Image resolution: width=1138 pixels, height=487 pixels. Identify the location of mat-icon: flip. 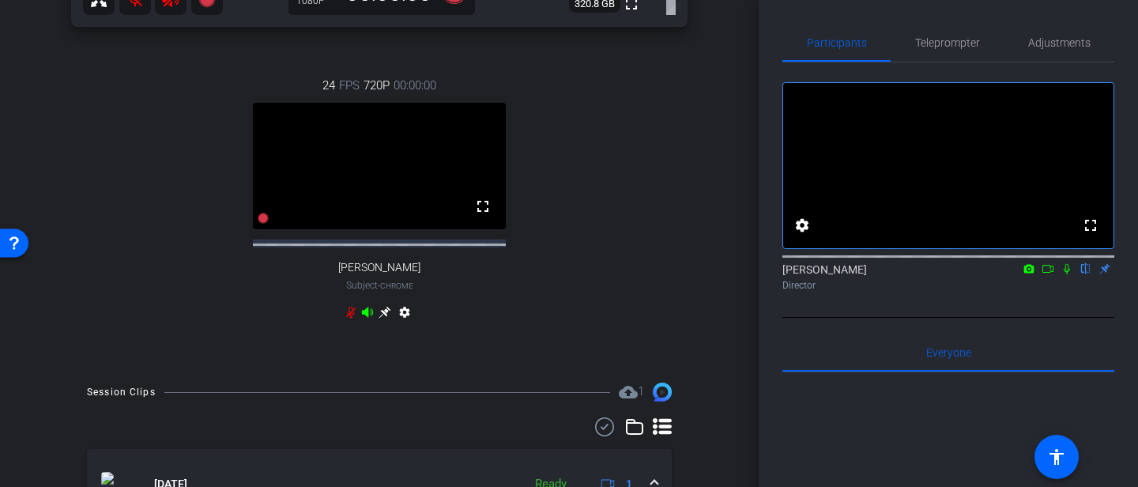
(1086, 268).